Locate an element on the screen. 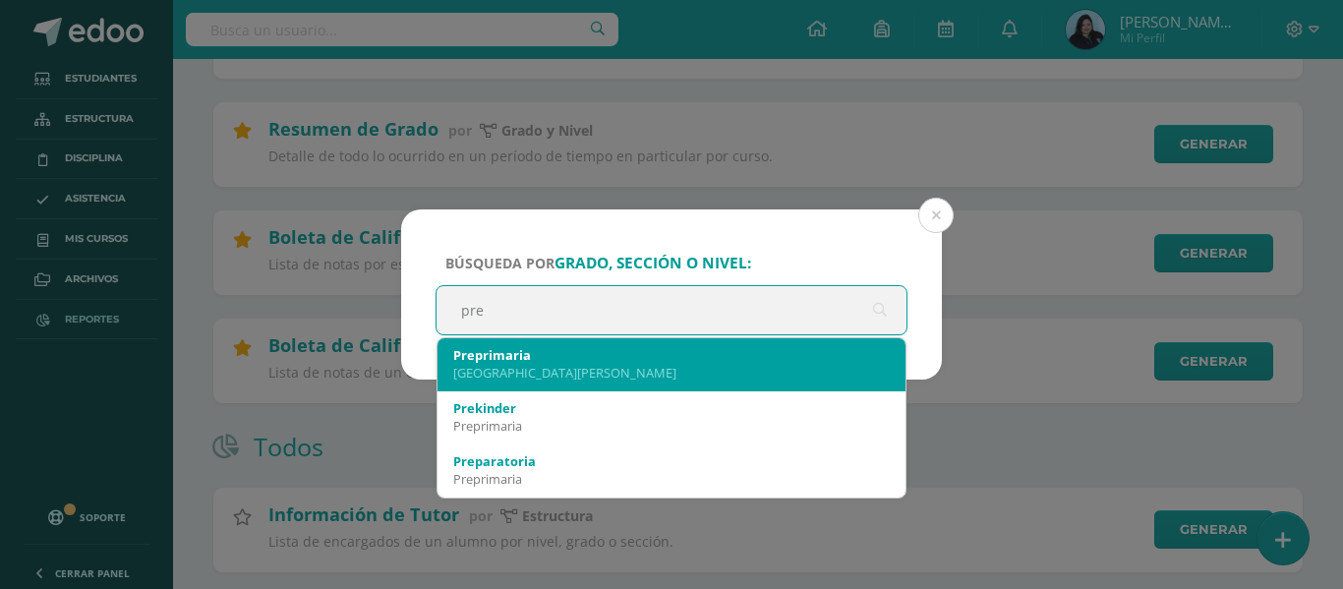 The height and width of the screenshot is (589, 1343). div: Preparatoria is located at coordinates (672, 461).